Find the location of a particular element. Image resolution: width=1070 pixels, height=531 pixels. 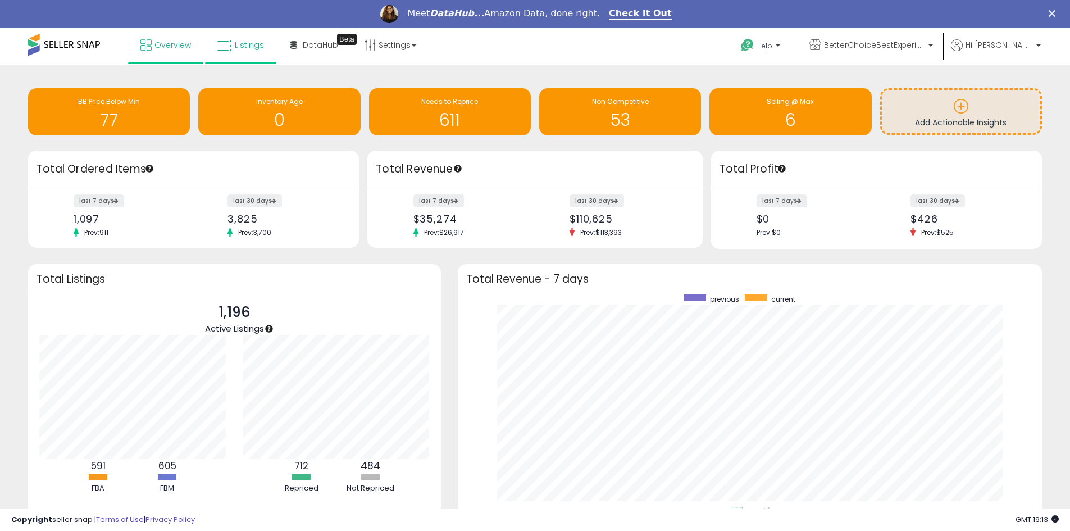

div: 1,097 is located at coordinates (129, 218).